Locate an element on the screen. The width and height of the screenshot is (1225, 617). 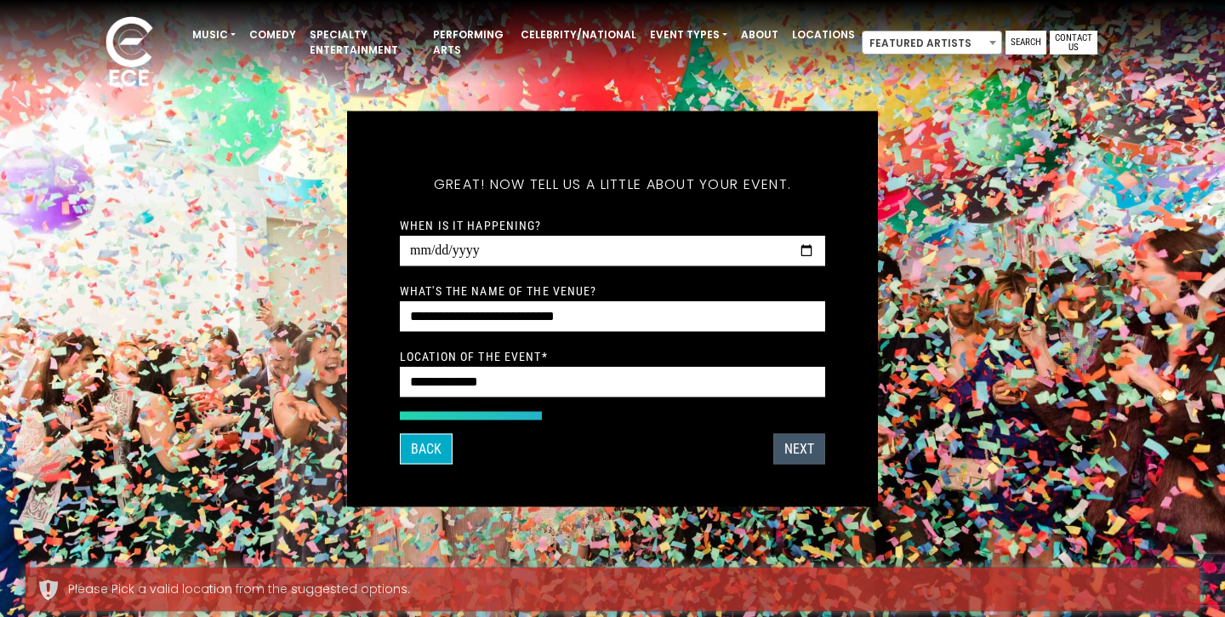
a: Music is located at coordinates (214, 35).